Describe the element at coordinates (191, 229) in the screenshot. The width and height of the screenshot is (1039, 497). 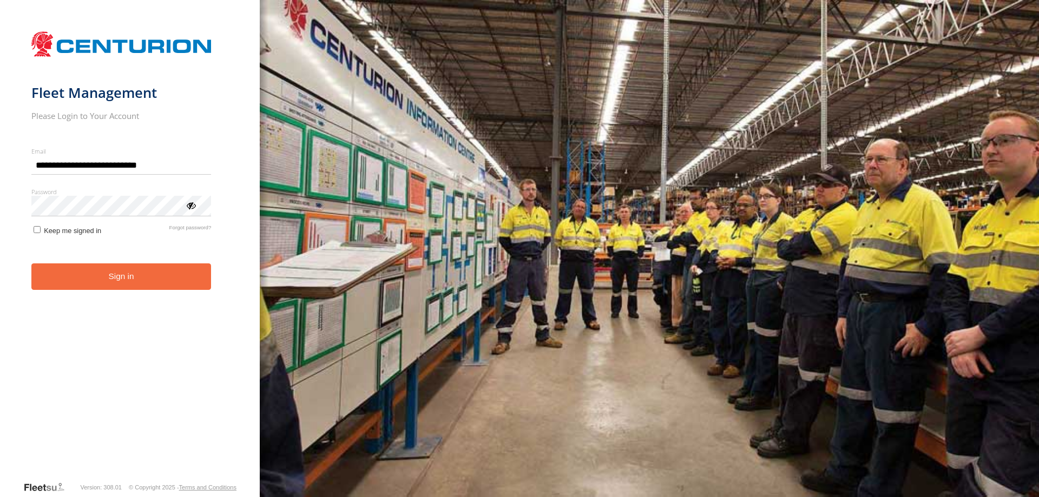
I see `a: Forgot password?` at that location.